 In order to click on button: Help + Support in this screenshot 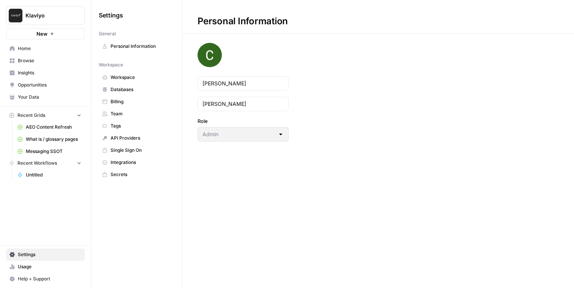, I will do `click(45, 279)`.